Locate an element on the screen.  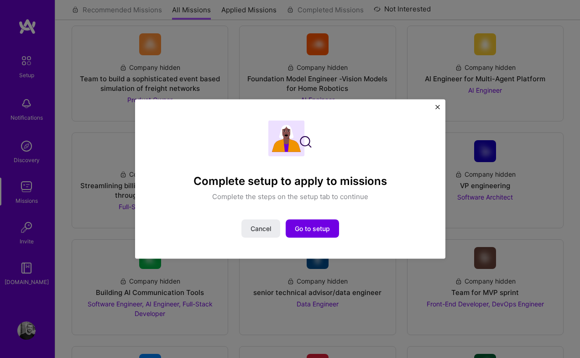
span: Go to setup is located at coordinates (312, 228).